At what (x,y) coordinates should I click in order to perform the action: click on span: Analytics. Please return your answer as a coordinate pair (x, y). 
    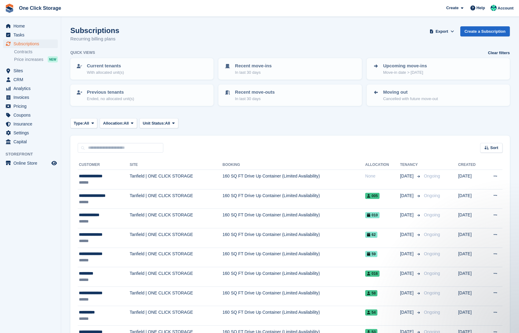
    Looking at the image, I should click on (32, 88).